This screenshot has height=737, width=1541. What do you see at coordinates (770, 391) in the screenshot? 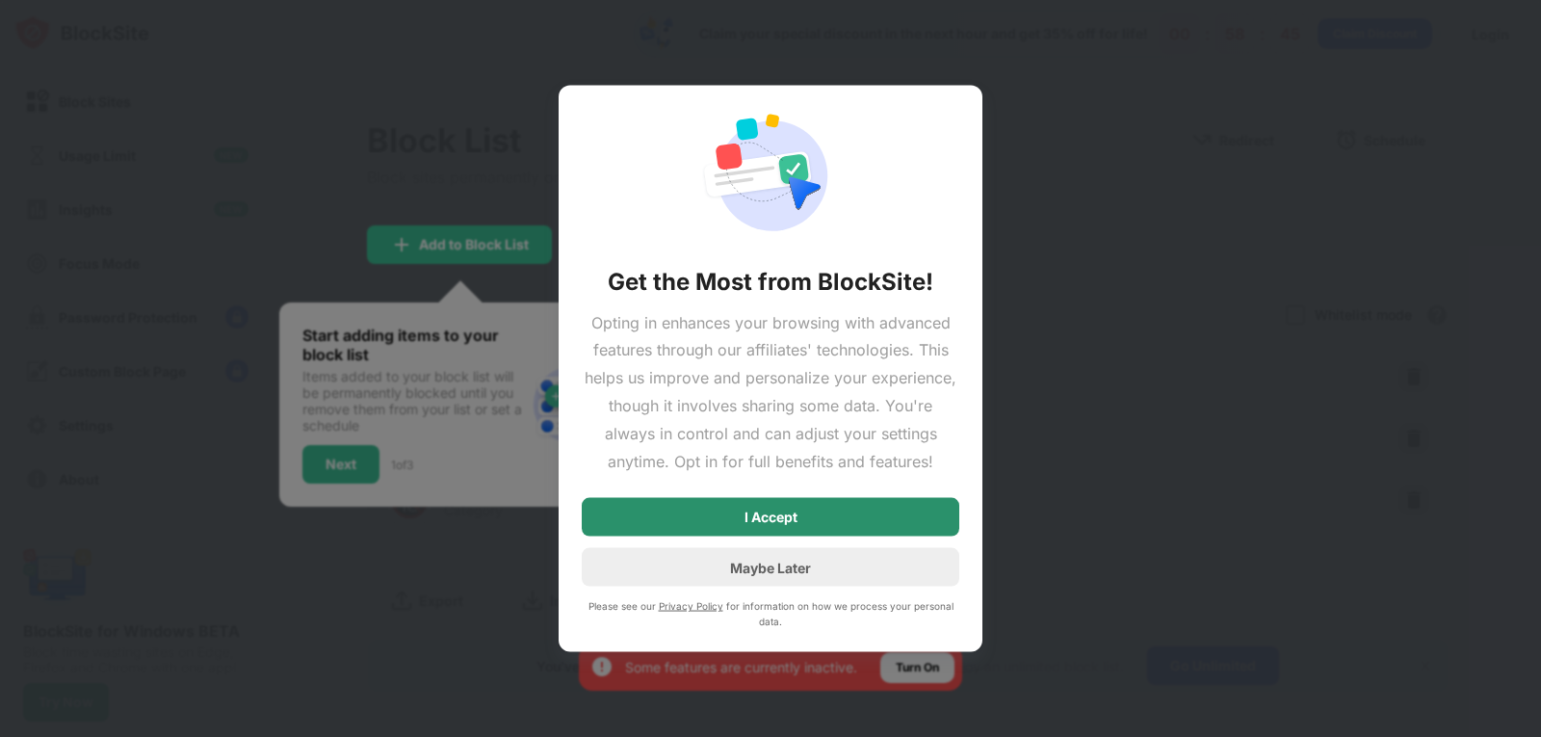
I see `div: Opting in enhances your browsing with advanced features through our affiliates' technologies. Thi...` at bounding box center [770, 391].